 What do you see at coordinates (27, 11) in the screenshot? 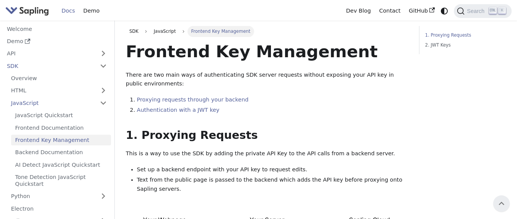
I see `img: Sapling.ai` at bounding box center [27, 11].